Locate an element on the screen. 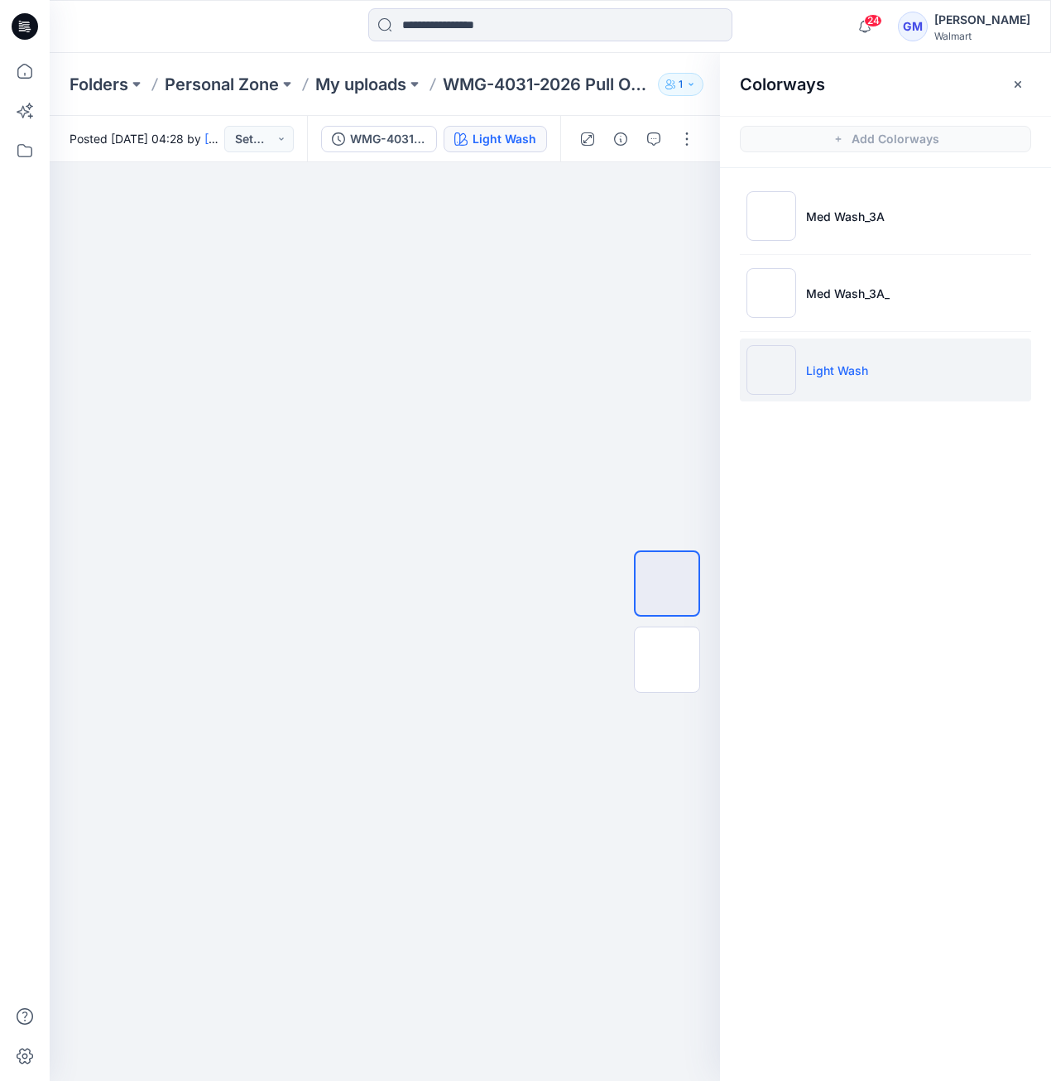  p: 1 is located at coordinates (680, 84).